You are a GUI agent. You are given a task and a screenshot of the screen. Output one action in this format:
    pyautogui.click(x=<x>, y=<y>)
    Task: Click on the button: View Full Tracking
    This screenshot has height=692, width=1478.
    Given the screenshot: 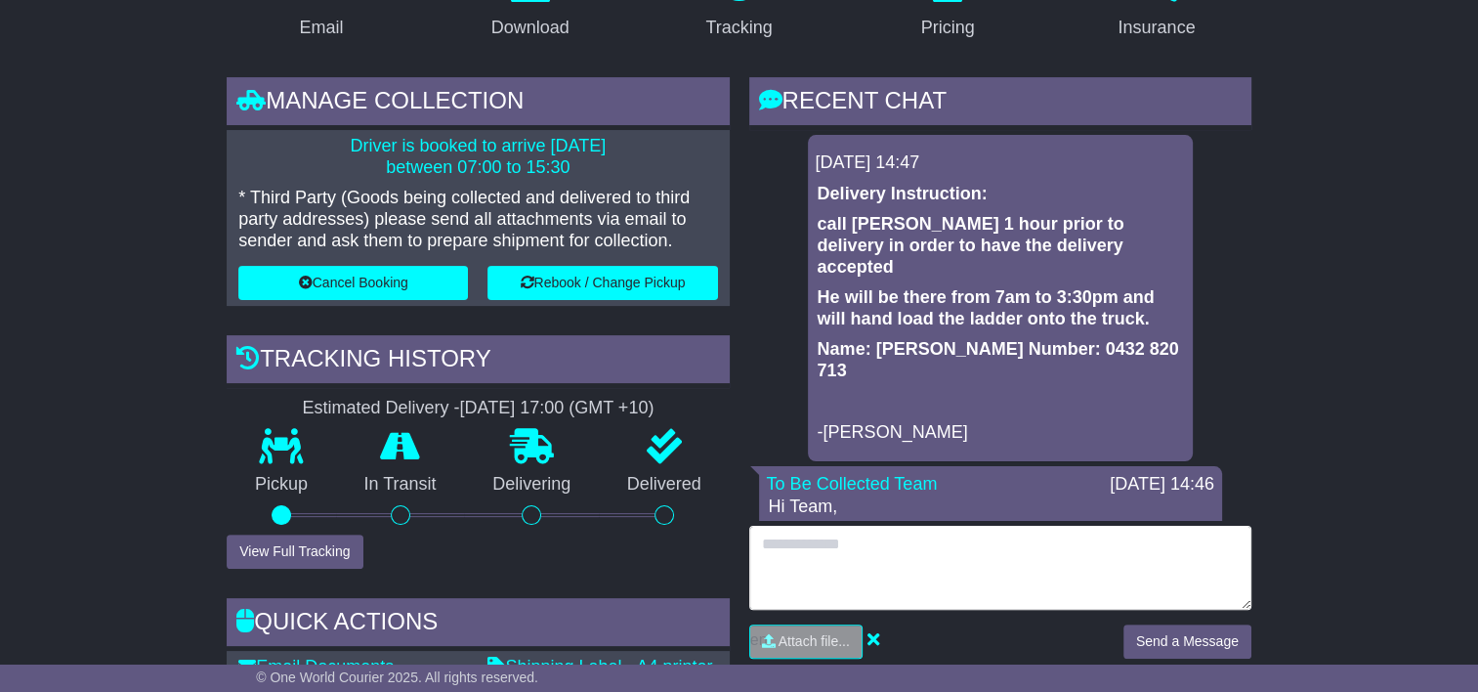 What is the action you would take?
    pyautogui.click(x=294, y=551)
    